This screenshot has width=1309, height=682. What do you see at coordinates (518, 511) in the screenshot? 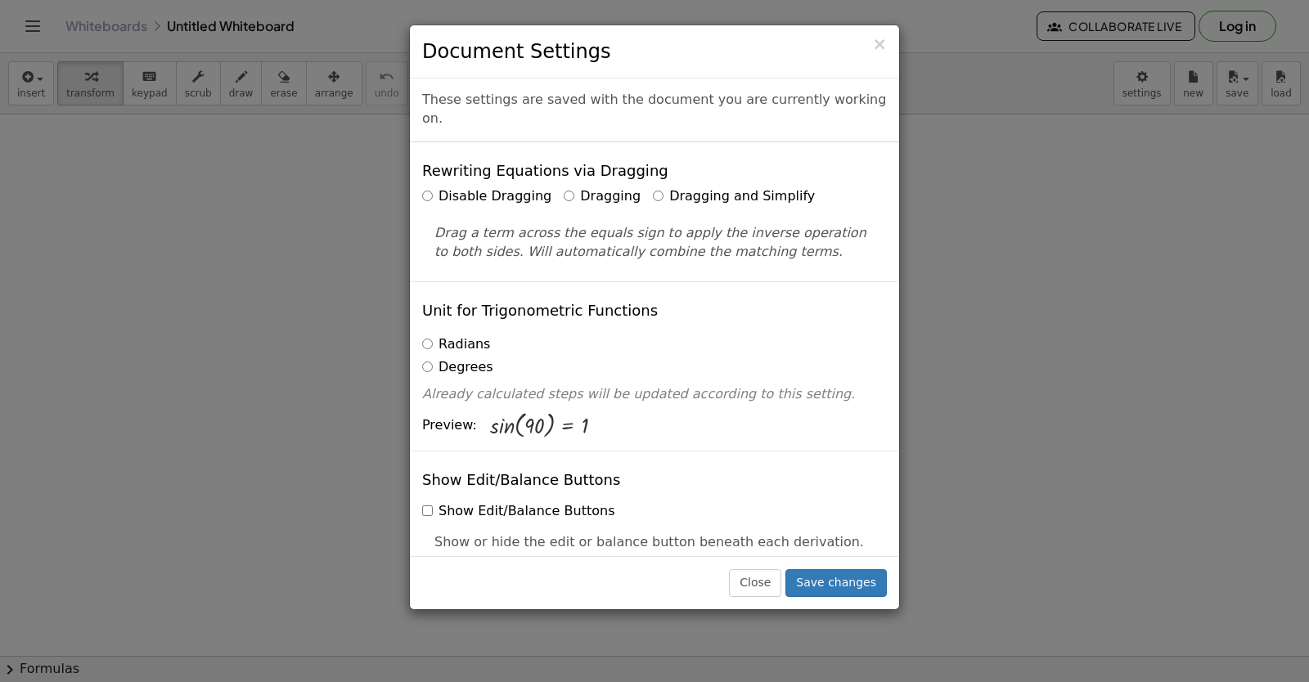
I see `label: Show Edit/Balance Buttons` at bounding box center [518, 511].